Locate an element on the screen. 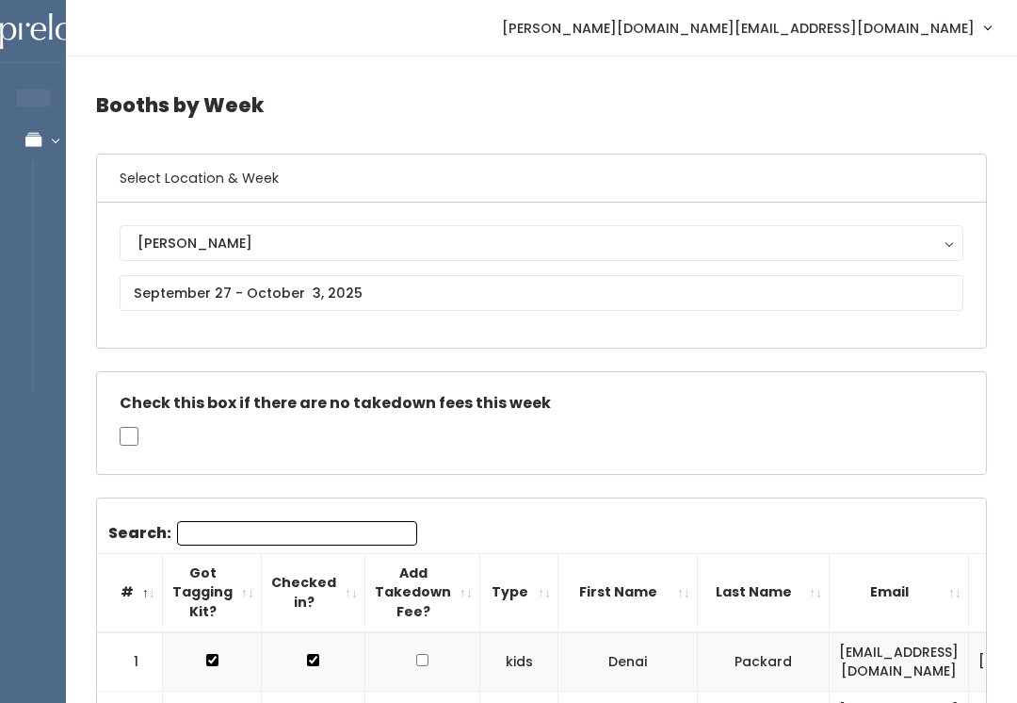 The image size is (1017, 703). td: Denai is located at coordinates (628, 661).